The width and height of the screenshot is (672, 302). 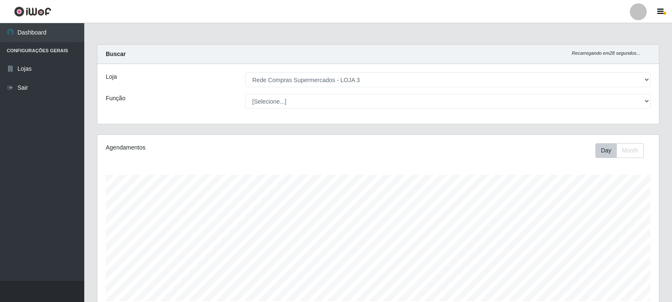 What do you see at coordinates (111, 77) in the screenshot?
I see `label: Loja` at bounding box center [111, 77].